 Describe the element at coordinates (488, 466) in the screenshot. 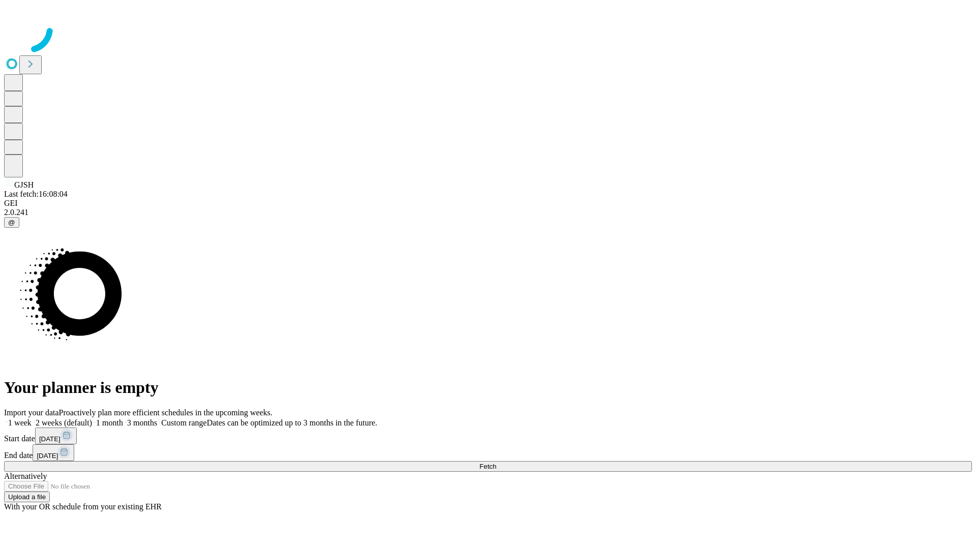

I see `button: Fetch` at that location.